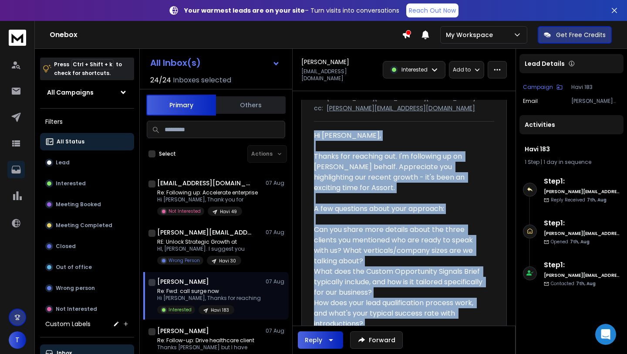  Describe the element at coordinates (376, 340) in the screenshot. I see `button: Forward` at that location.